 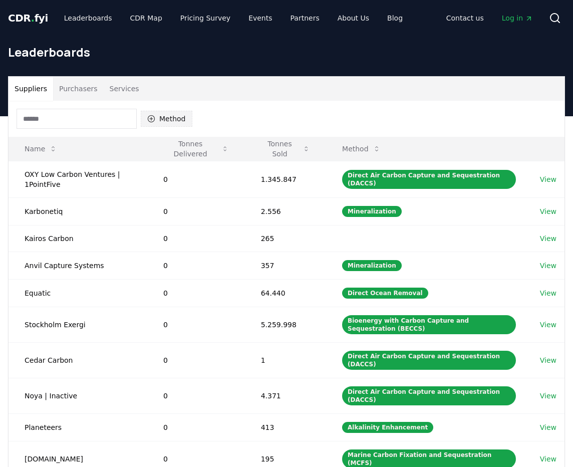 I want to click on td: 413, so click(x=286, y=427).